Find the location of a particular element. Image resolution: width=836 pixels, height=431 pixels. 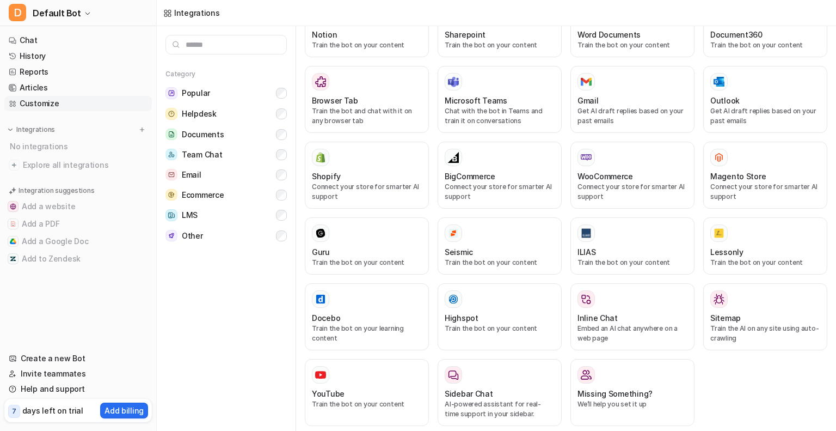

button: EcommerceEcommerce is located at coordinates (226, 194).